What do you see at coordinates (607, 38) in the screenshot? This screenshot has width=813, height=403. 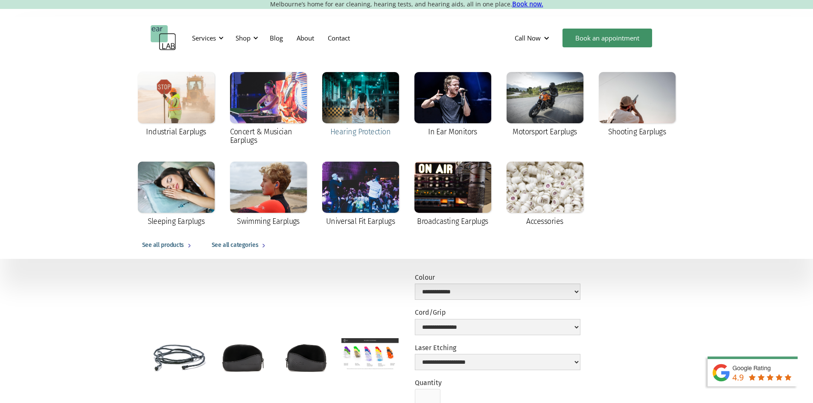 I see `a: Book an appointment` at bounding box center [607, 38].